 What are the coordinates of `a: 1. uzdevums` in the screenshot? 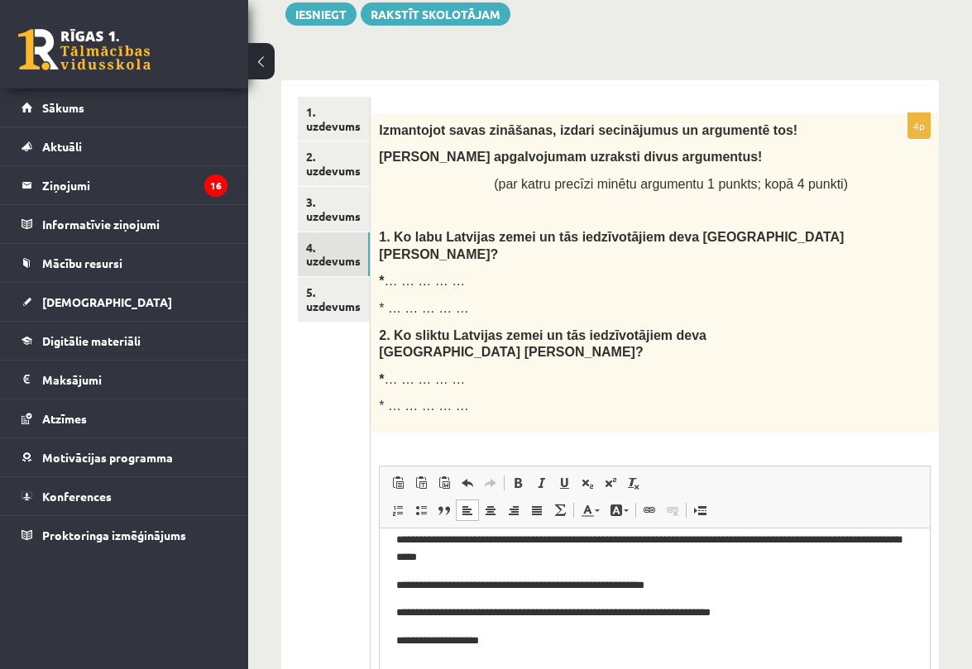 It's located at (333, 119).